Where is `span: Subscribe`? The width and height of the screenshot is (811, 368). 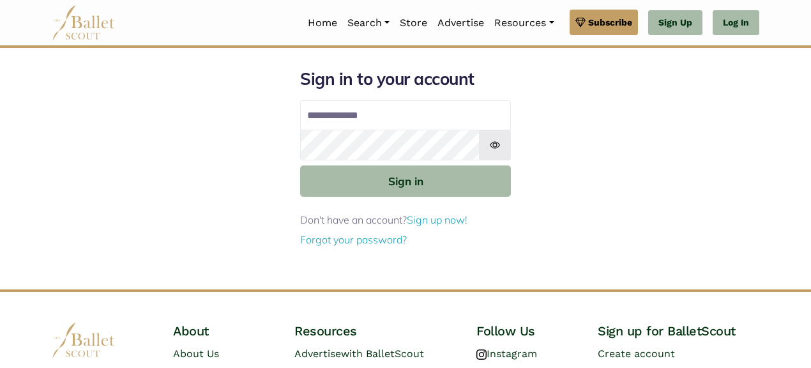 span: Subscribe is located at coordinates (610, 22).